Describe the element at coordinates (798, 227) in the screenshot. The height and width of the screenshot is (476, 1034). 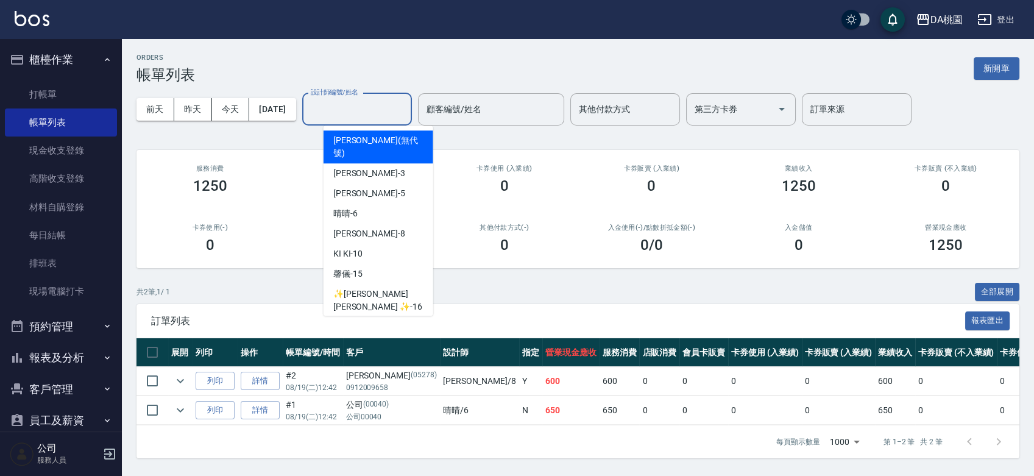
I see `h2: 入金儲值` at that location.